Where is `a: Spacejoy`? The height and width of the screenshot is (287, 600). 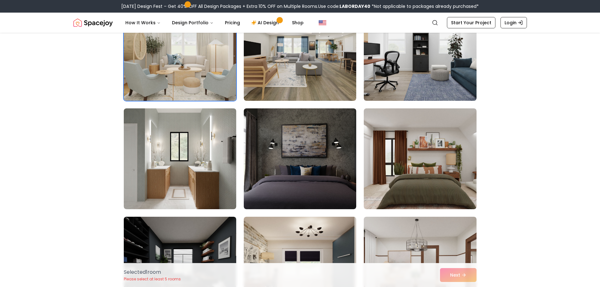 a: Spacejoy is located at coordinates (93, 23).